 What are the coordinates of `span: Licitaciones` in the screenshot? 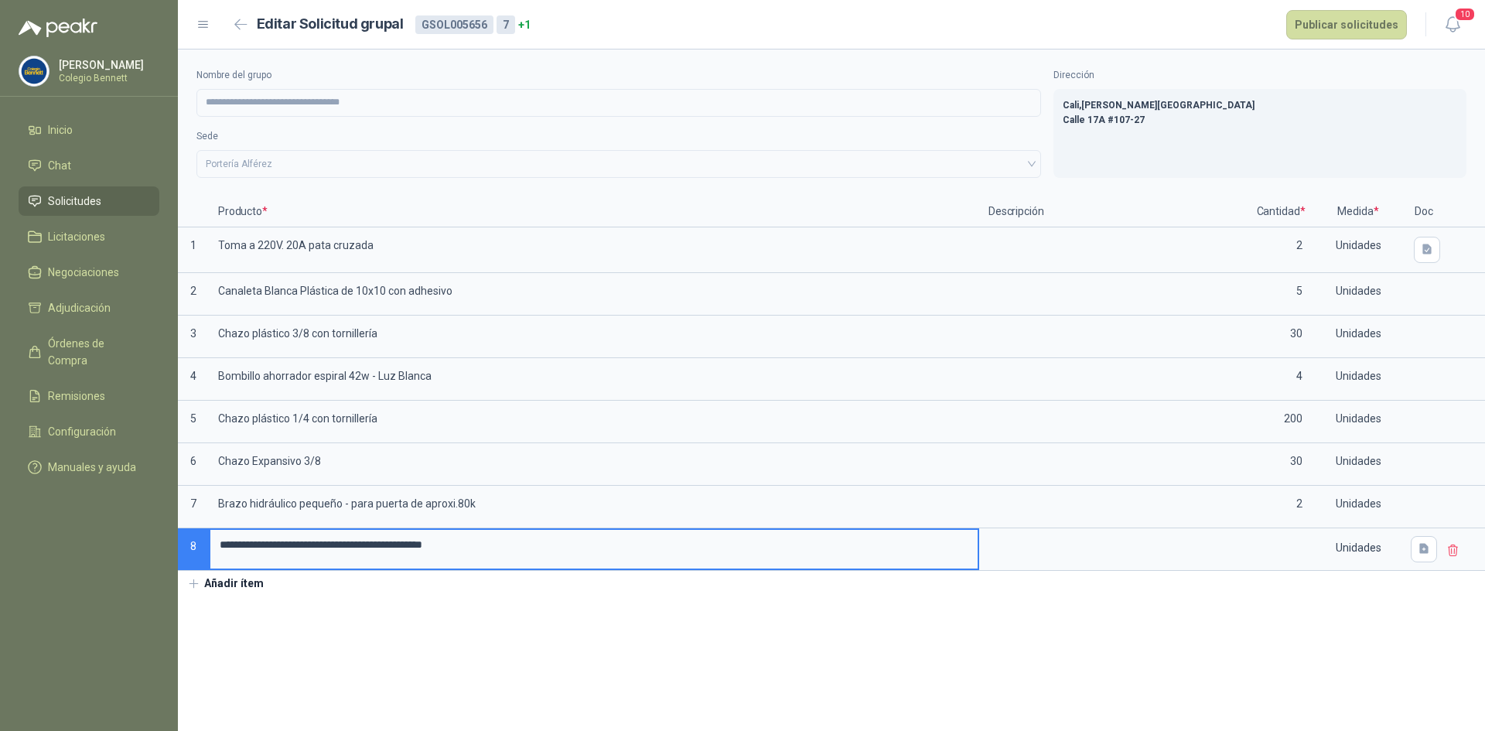 It's located at (77, 237).